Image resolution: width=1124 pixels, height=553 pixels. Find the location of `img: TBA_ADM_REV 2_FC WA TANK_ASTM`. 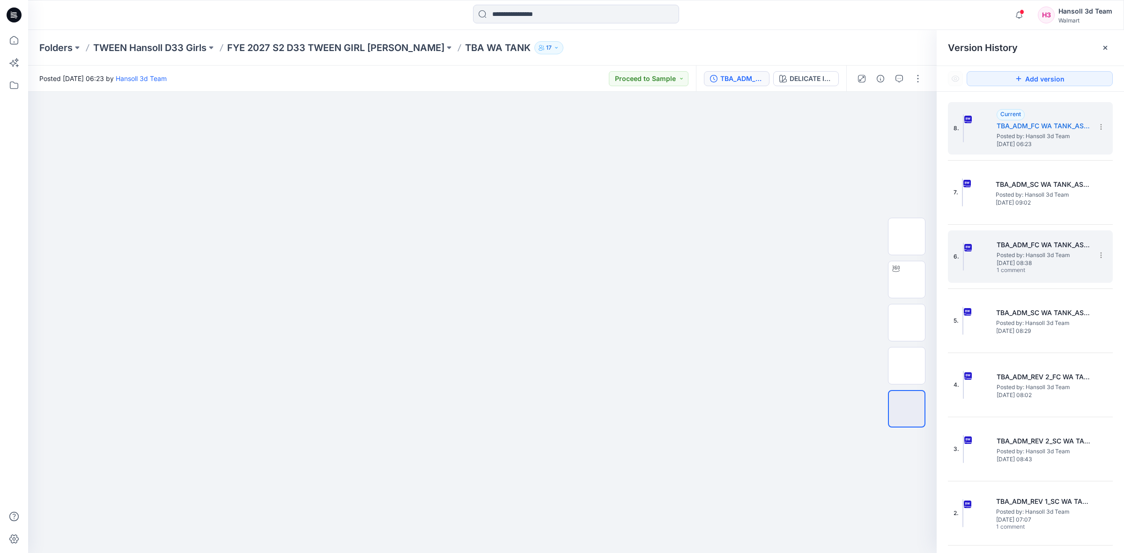

img: TBA_ADM_REV 2_FC WA TANK_ASTM is located at coordinates (963, 385).